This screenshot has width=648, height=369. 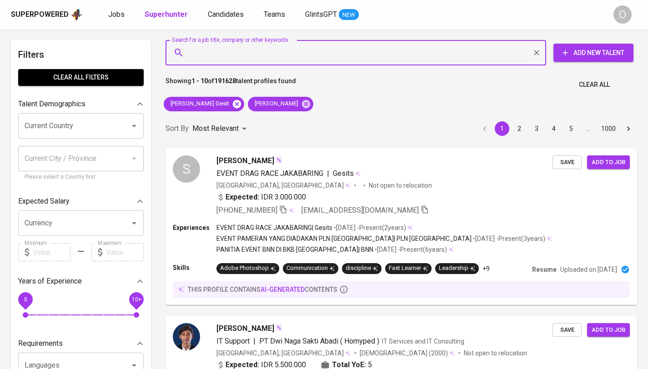 I want to click on span: Add New Talent, so click(x=593, y=53).